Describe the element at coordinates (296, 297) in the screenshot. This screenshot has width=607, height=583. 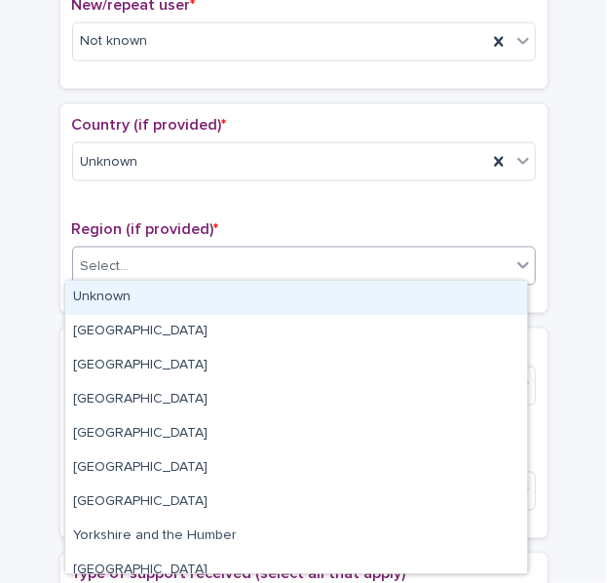
I see `div: Unknown` at that location.